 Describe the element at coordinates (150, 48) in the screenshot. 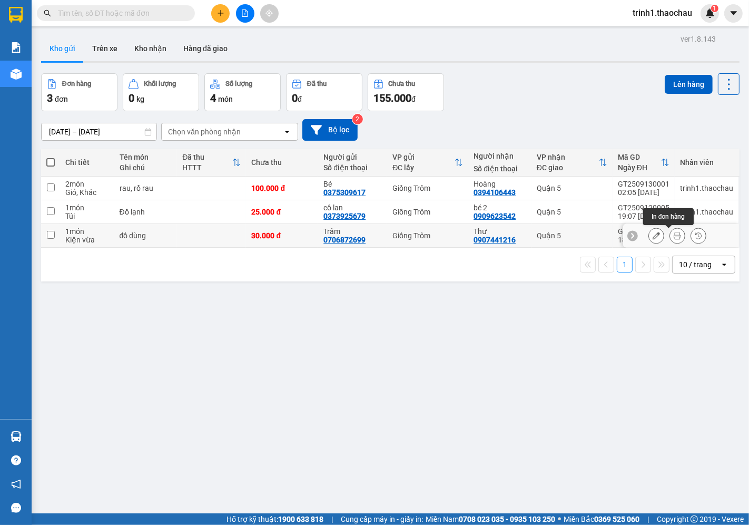

I see `button: Kho nhận` at that location.